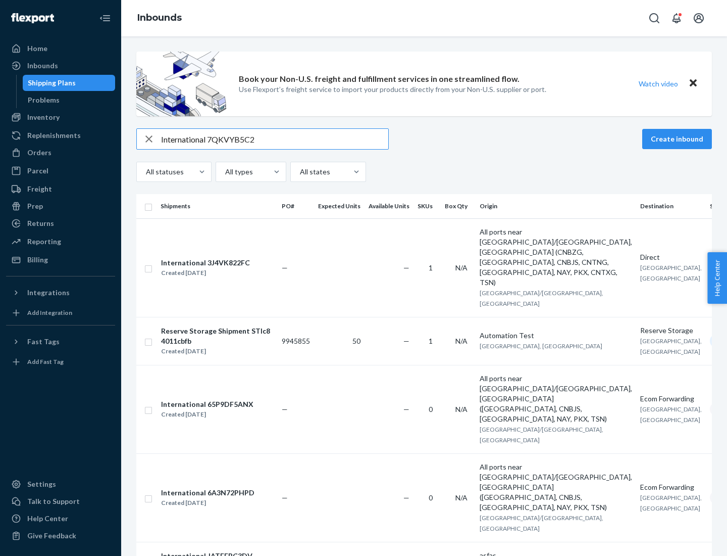 This screenshot has width=727, height=556. Describe the element at coordinates (677, 18) in the screenshot. I see `button: Open notifications` at that location.